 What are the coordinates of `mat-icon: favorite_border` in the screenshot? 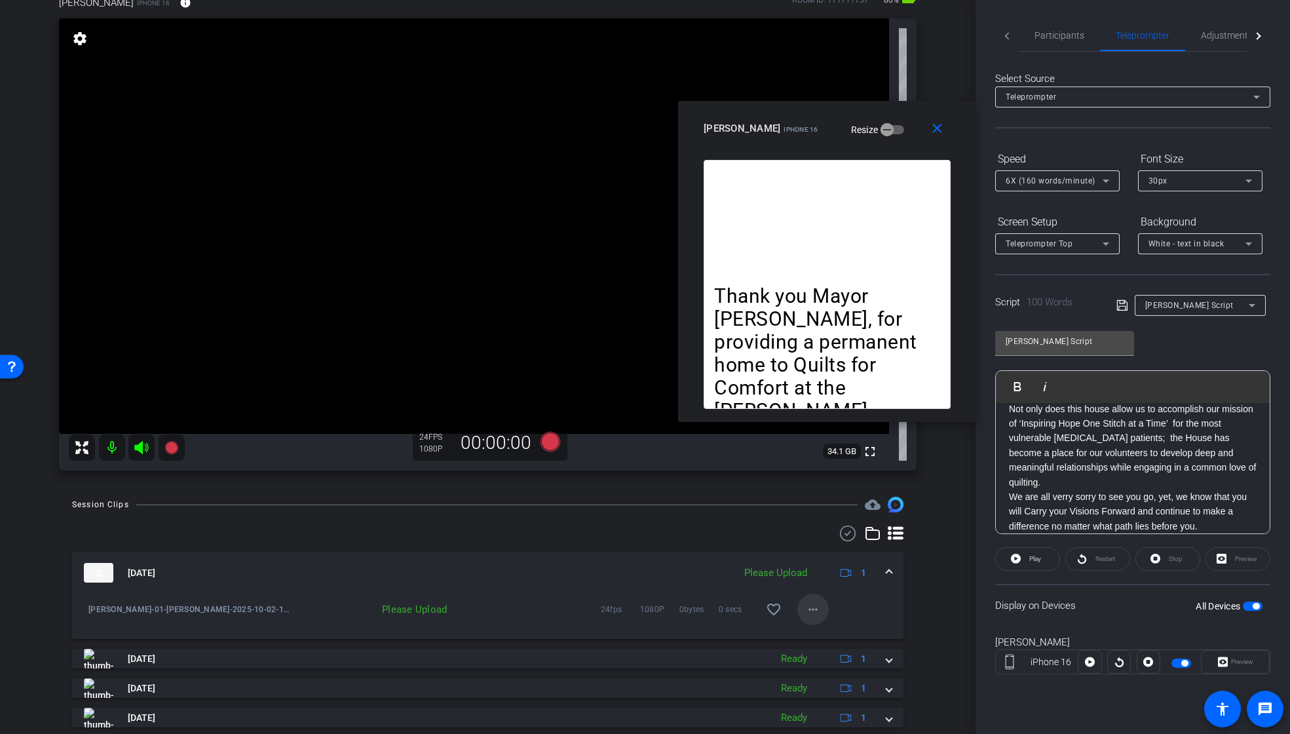 It's located at (774, 609).